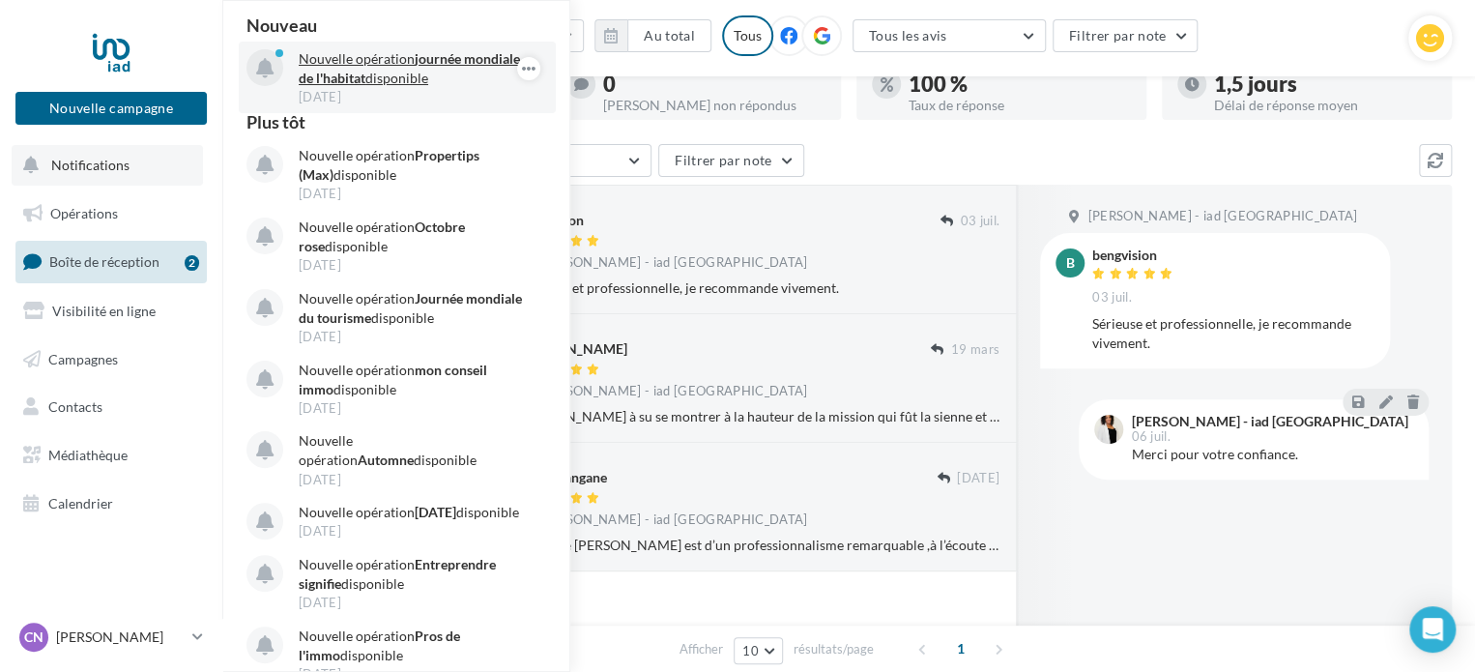 This screenshot has height=672, width=1475. What do you see at coordinates (191, 263) in the screenshot?
I see `div: 2` at bounding box center [191, 263].